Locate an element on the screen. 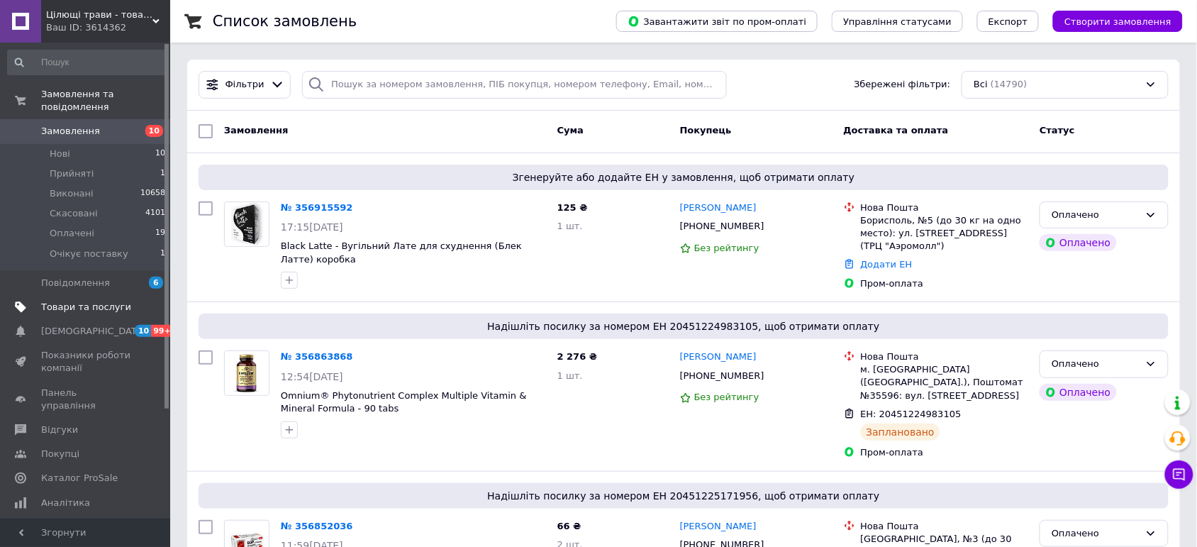 The width and height of the screenshot is (1197, 547). span: Аналітика is located at coordinates (65, 503).